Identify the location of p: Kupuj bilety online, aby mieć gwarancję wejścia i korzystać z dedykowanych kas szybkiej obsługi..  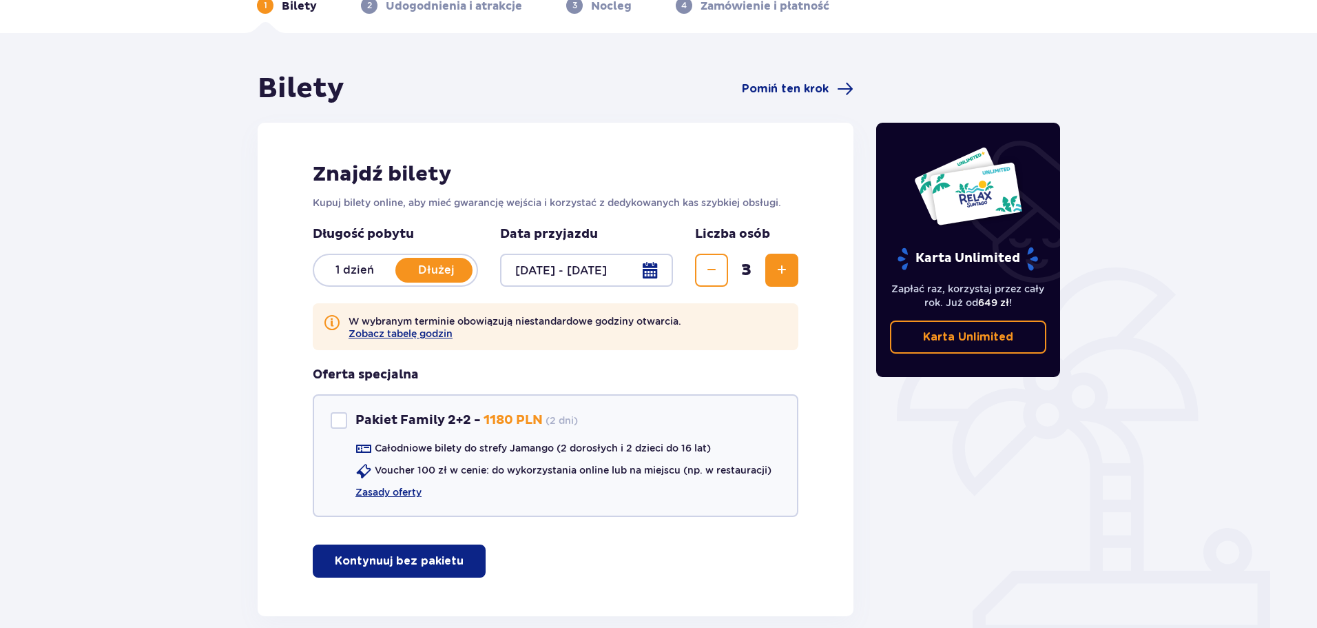
(555, 203).